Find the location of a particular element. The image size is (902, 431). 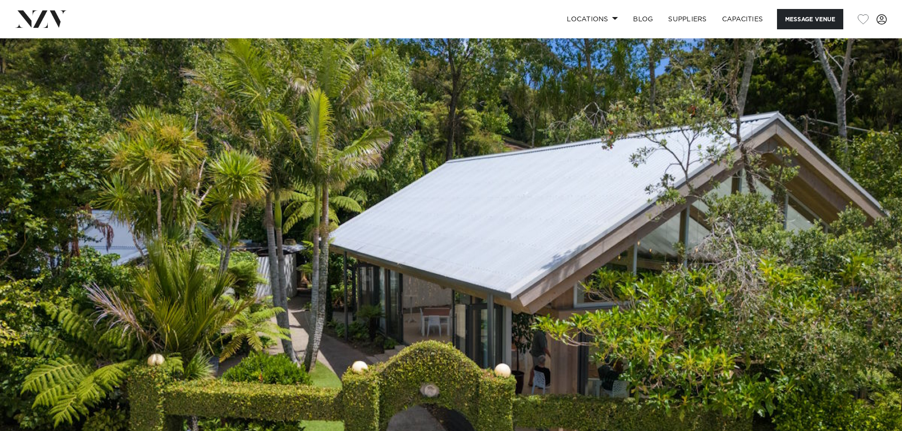

img: nzv-logo.png is located at coordinates (41, 19).